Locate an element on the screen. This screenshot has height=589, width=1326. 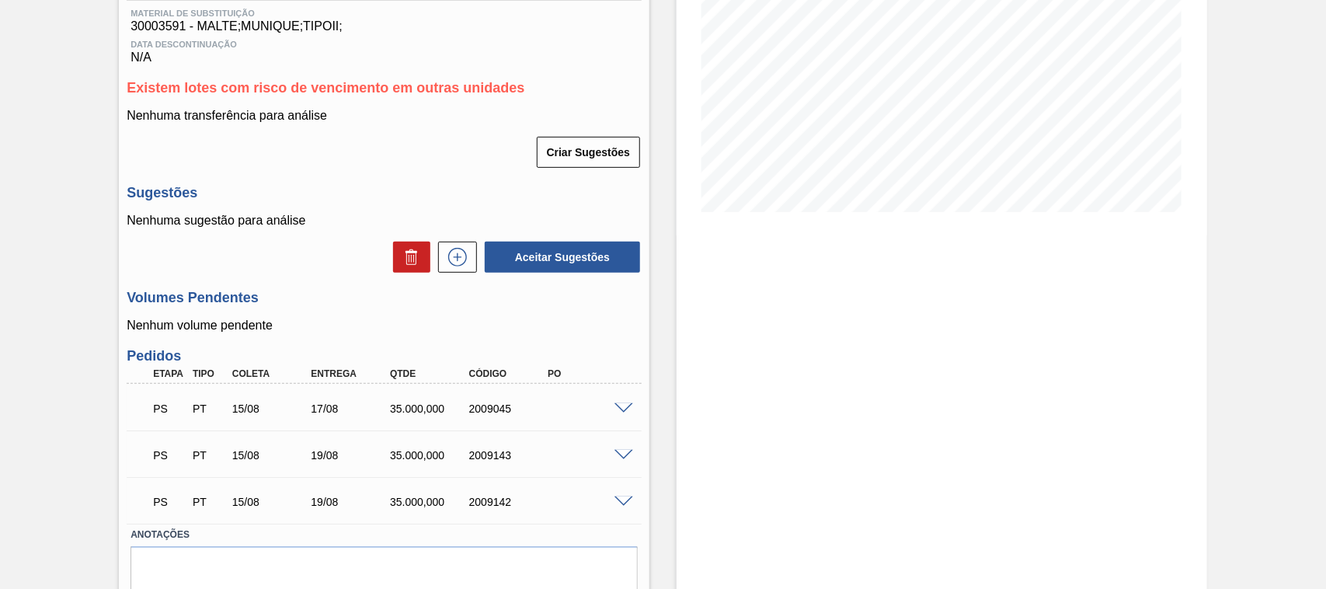
div: Código is located at coordinates (509, 374).